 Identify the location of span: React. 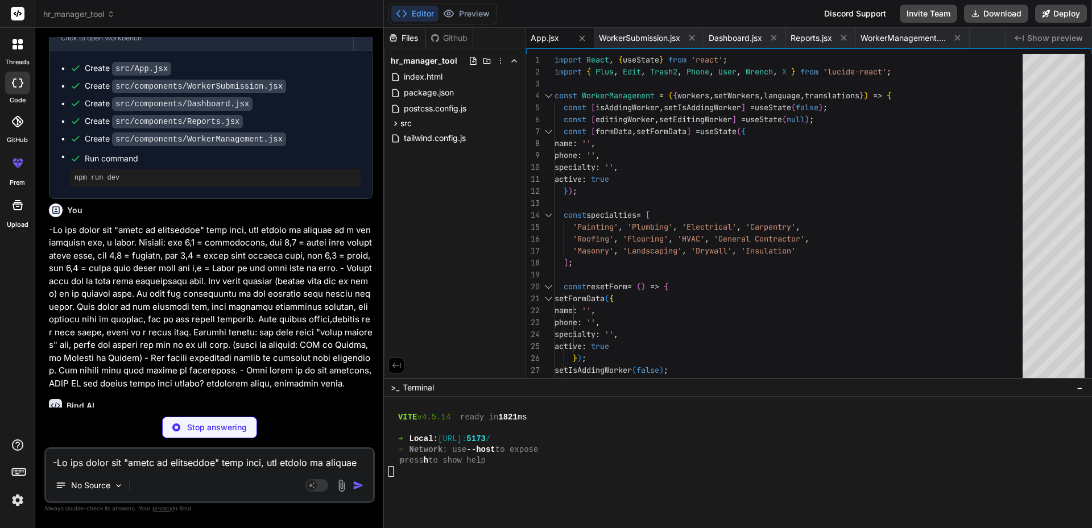
(598, 60).